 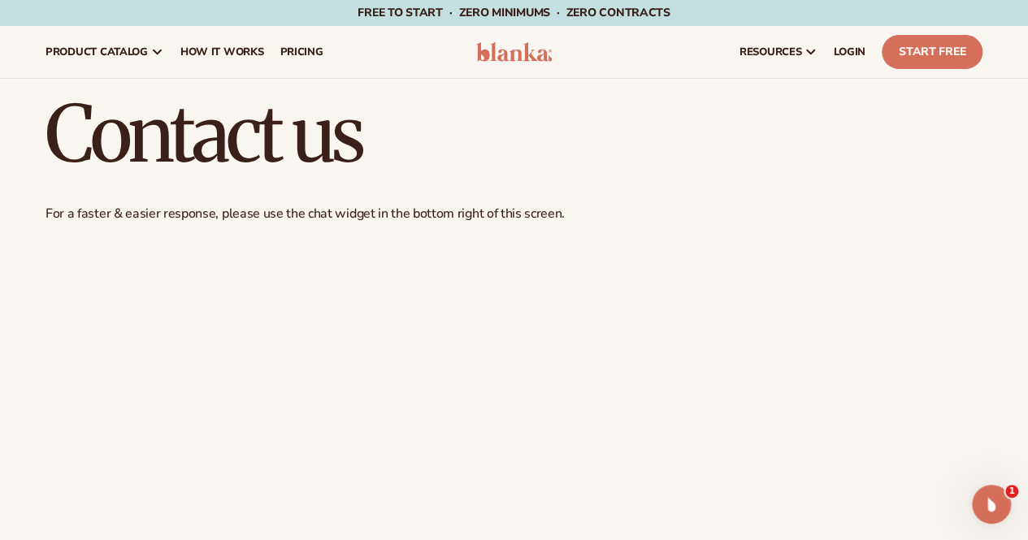 I want to click on a: LOGIN, so click(x=849, y=52).